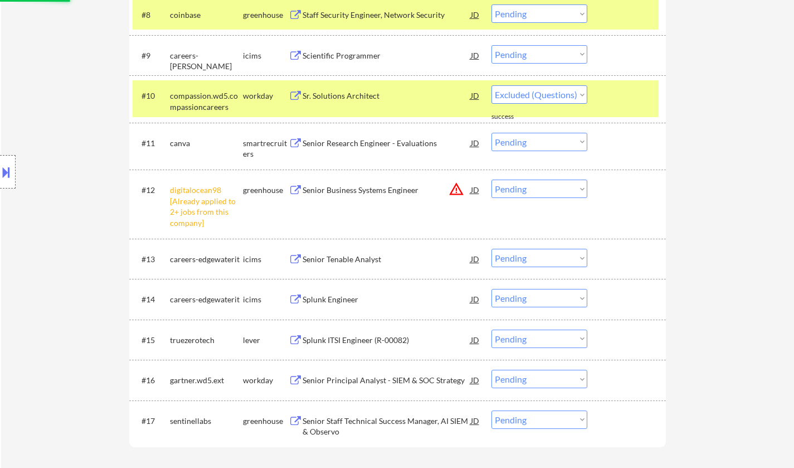  I want to click on div: Senior Principal Analyst - SIEM & SOC Strategy, so click(387, 380).